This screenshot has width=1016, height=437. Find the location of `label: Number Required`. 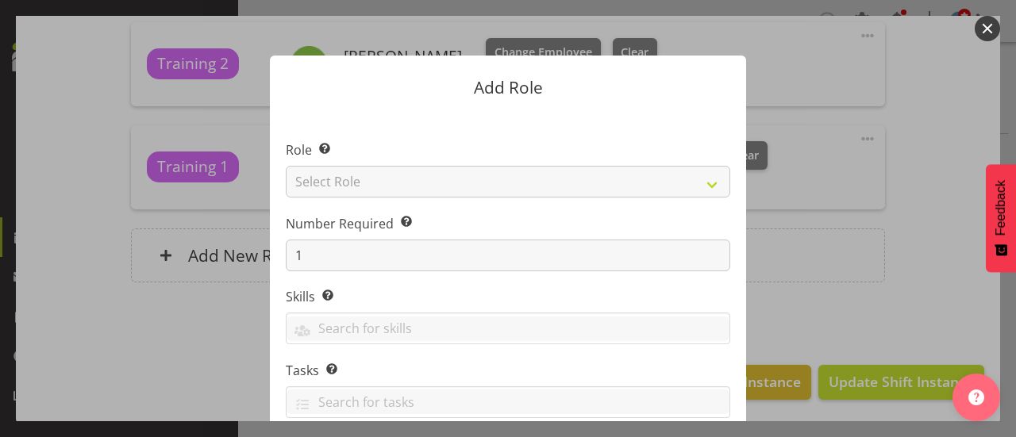

label: Number Required is located at coordinates (508, 224).